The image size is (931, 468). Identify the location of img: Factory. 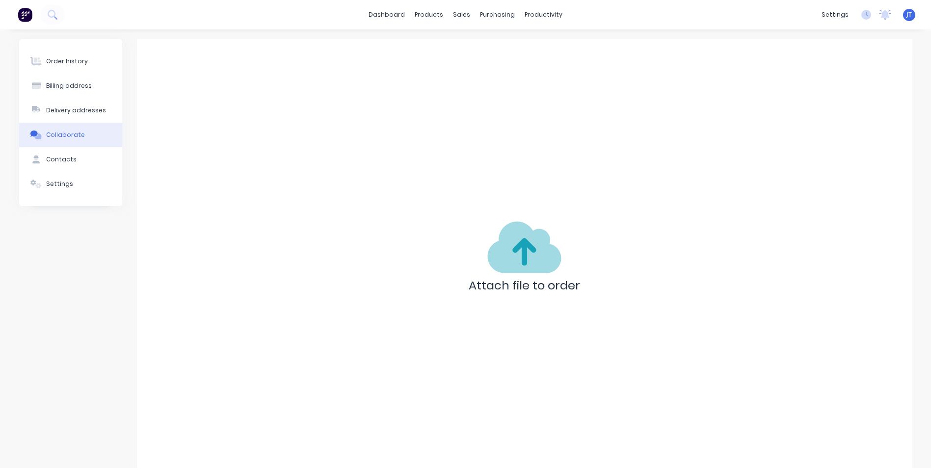
(25, 15).